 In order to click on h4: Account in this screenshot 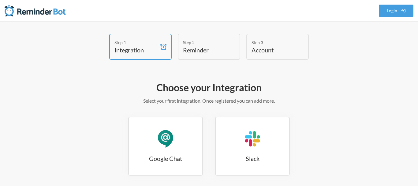, I will do `click(273, 50)`.